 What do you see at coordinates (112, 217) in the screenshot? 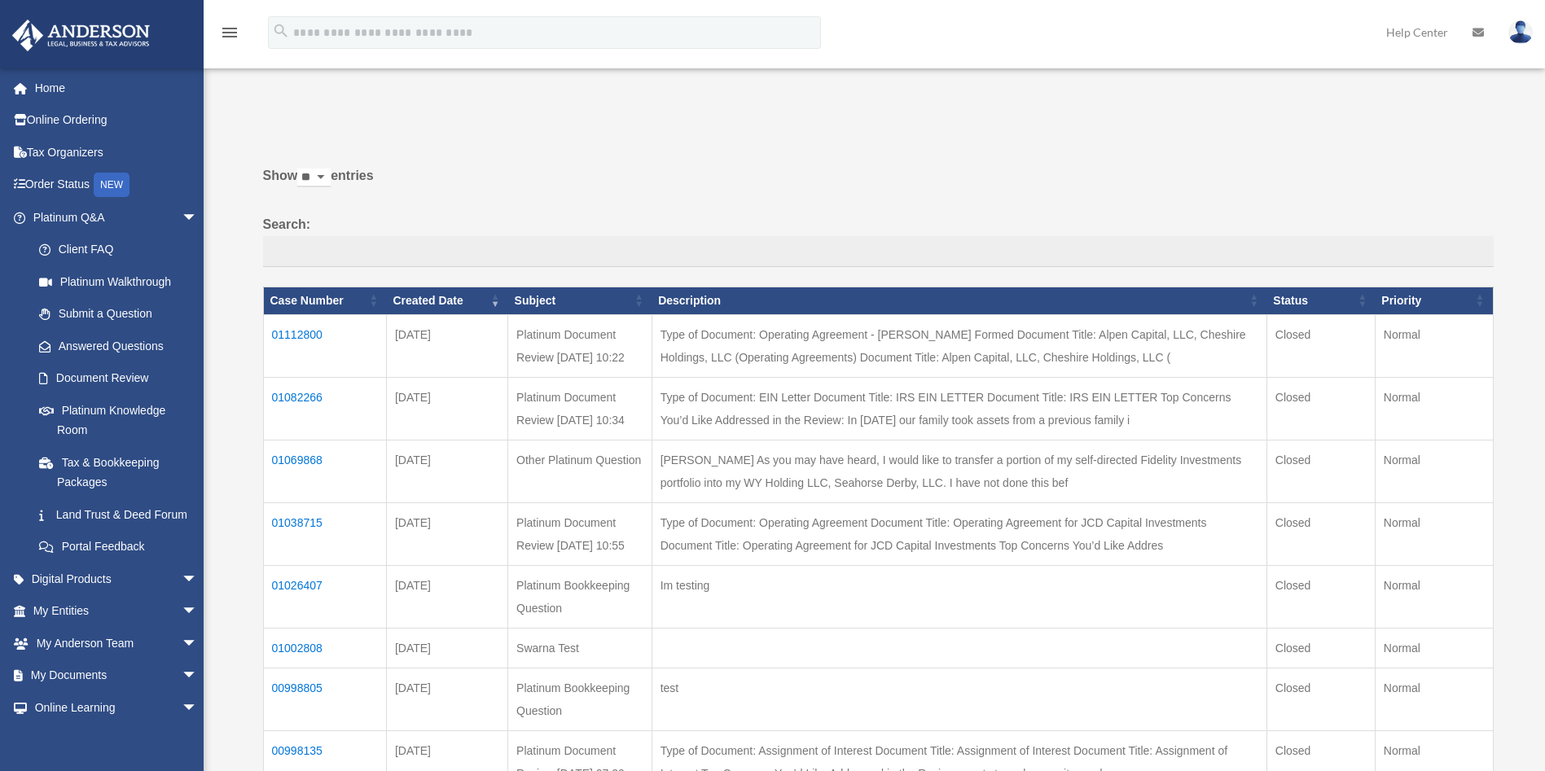
I see `a: Platinum Q&Aarrow_drop_down` at bounding box center [112, 217].